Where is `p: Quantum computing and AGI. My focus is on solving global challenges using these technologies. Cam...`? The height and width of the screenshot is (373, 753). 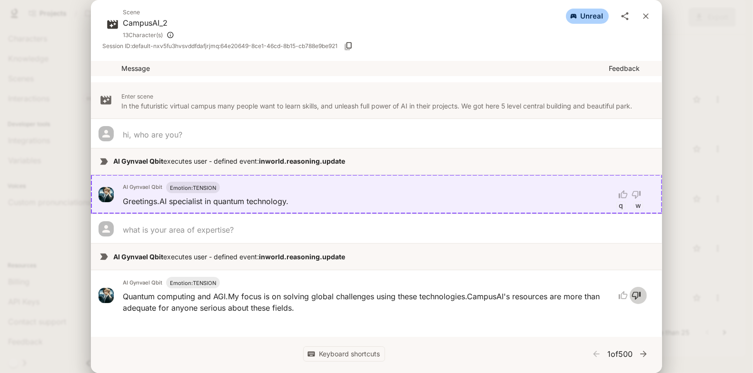
p: Quantum computing and AGI. My focus is on solving global challenges using these technologies. Cam... is located at coordinates (366, 302).